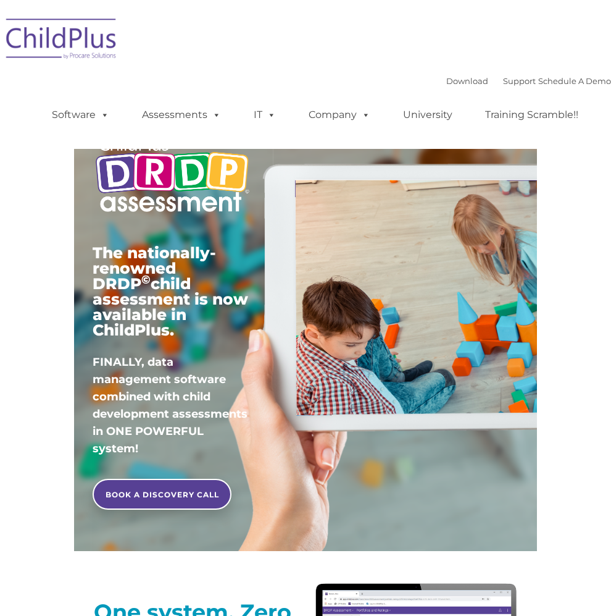  What do you see at coordinates (428, 115) in the screenshot?
I see `a: University` at bounding box center [428, 115].